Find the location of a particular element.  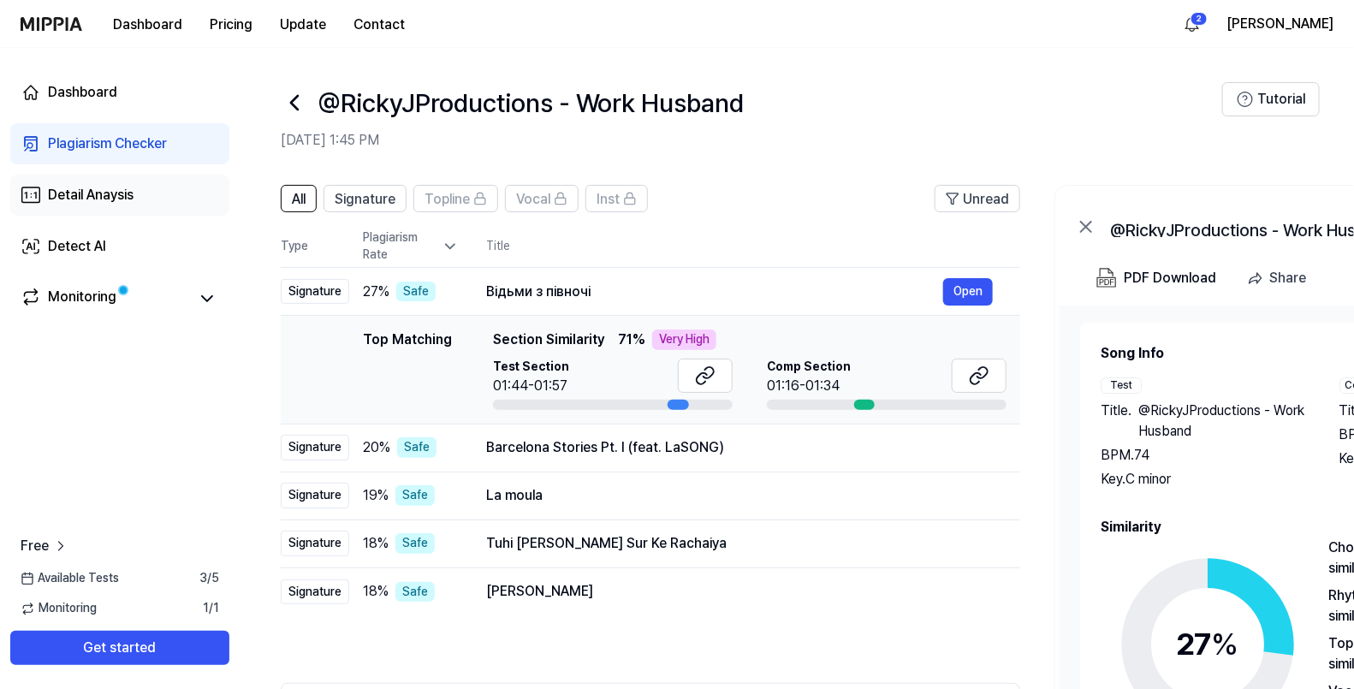

div: Barcelona Stories Pt. I (feat. LaSONG) is located at coordinates (739, 448).